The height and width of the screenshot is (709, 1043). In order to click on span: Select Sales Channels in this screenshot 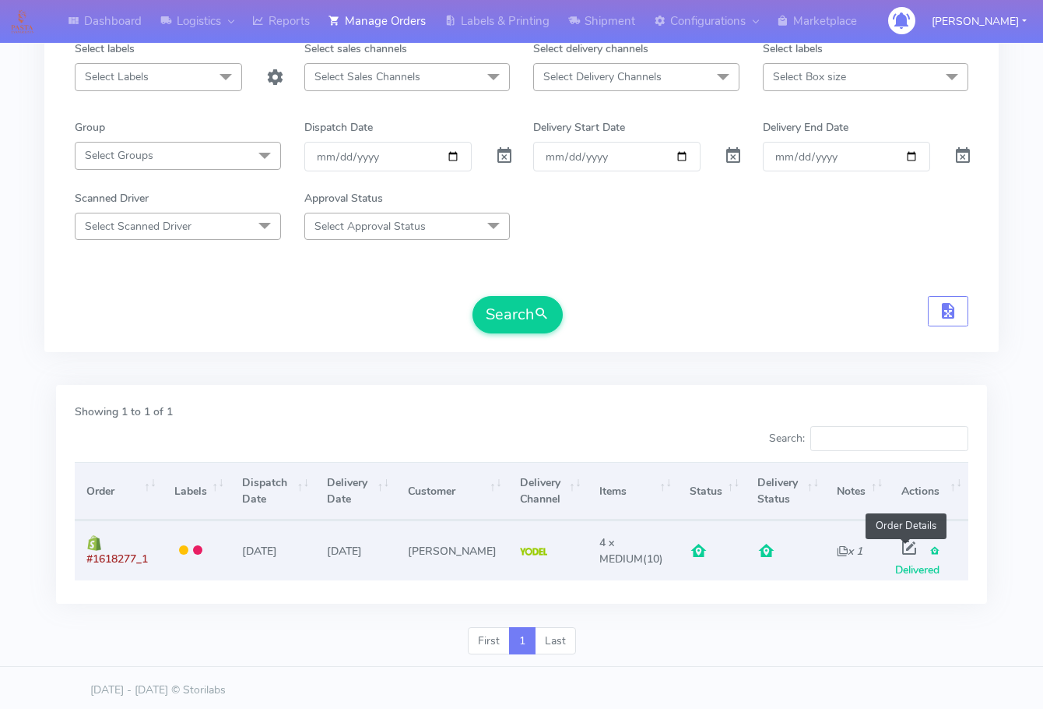, I will do `click(368, 76)`.